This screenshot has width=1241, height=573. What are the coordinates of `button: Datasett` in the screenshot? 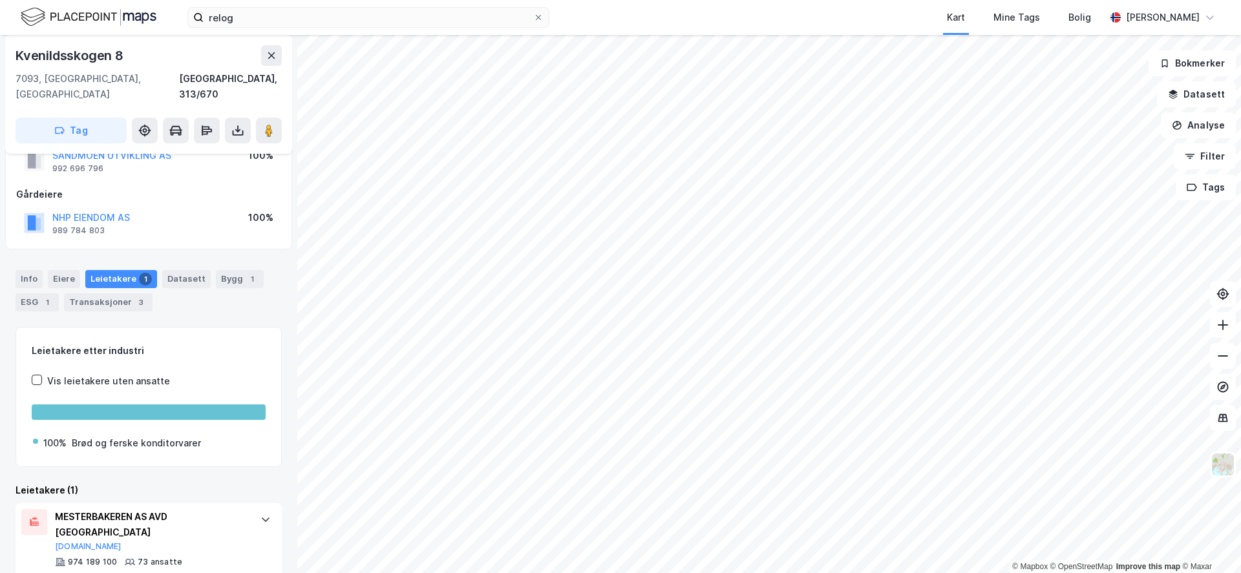 It's located at (1196, 94).